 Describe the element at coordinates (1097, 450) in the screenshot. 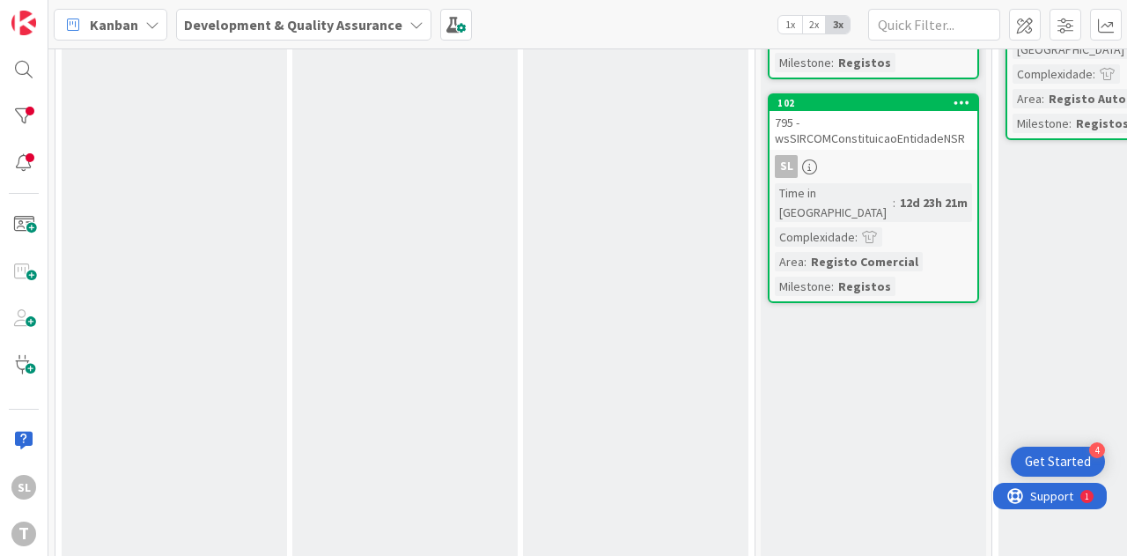

I see `div: 4` at that location.